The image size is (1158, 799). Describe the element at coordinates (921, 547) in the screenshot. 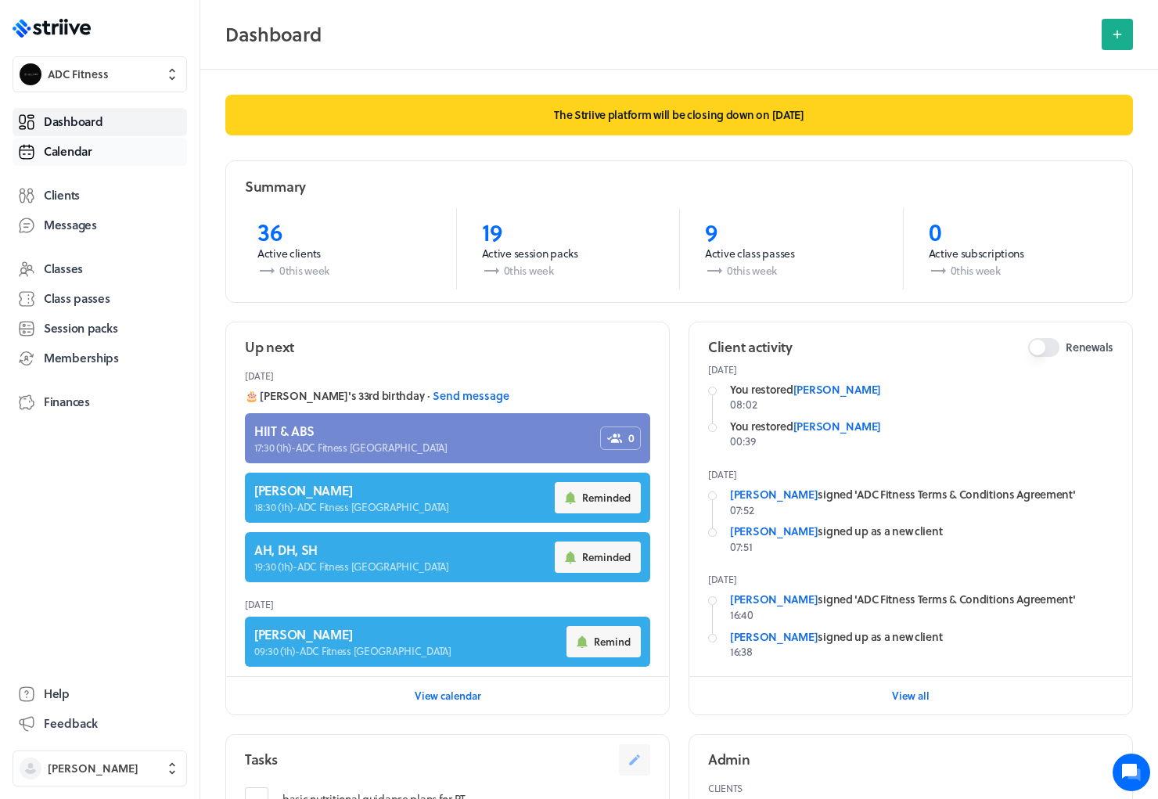

I see `p: 07:51` at that location.